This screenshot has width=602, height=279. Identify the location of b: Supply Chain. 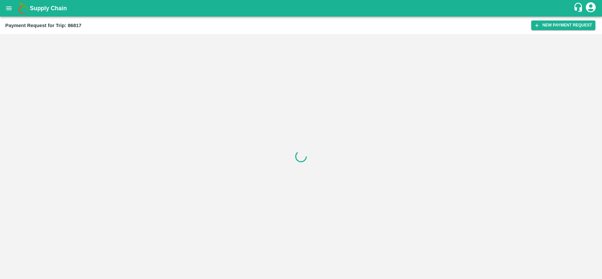
(48, 8).